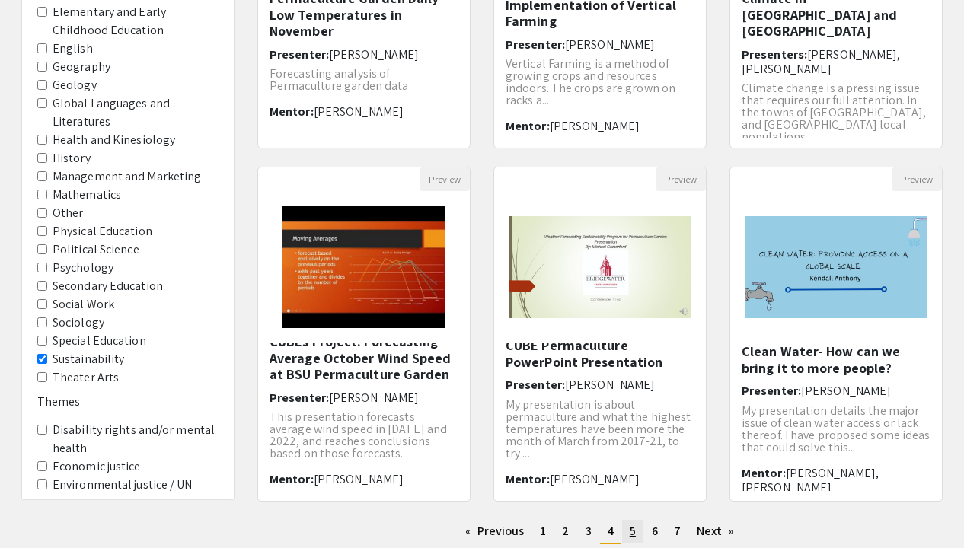 The width and height of the screenshot is (964, 548). Describe the element at coordinates (633, 531) in the screenshot. I see `span: 5` at that location.